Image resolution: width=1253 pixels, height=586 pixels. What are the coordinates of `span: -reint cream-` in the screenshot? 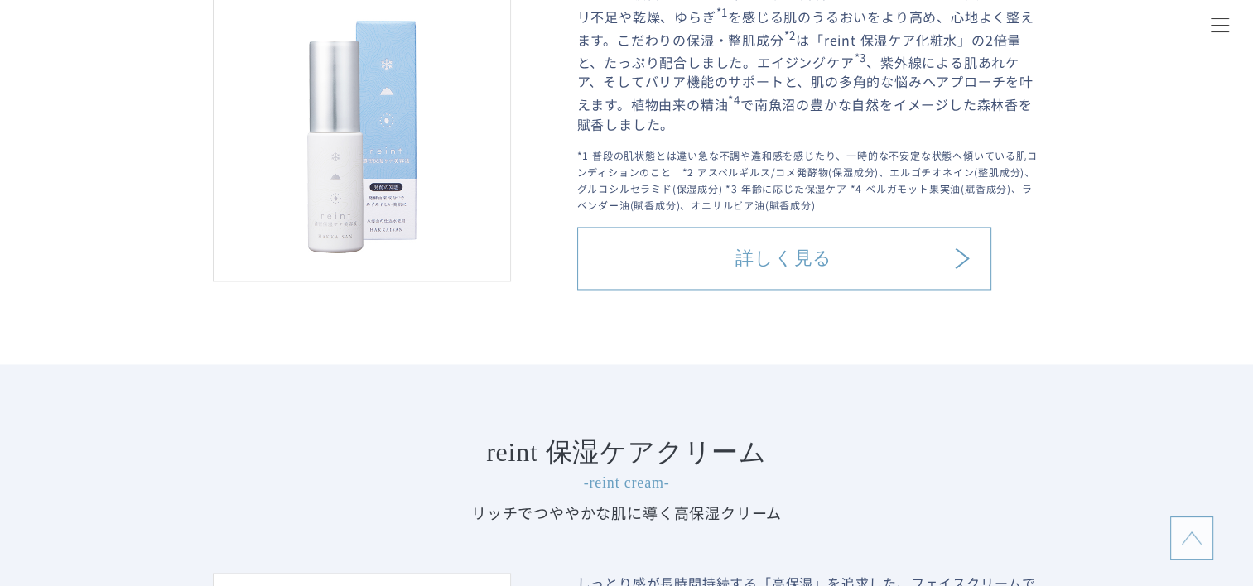 It's located at (627, 483).